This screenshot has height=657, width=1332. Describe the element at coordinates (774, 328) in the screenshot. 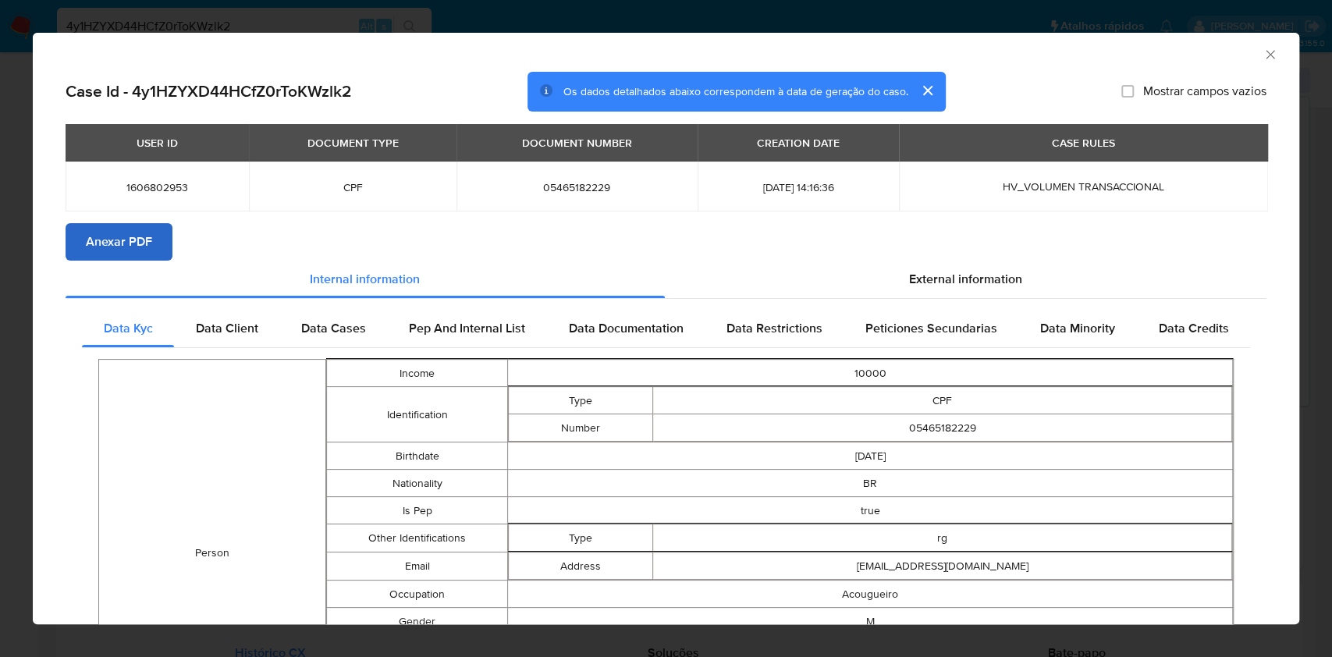

I see `span: Data Restrictions` at that location.